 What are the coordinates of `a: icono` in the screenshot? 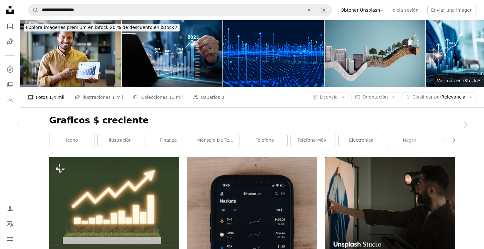 It's located at (72, 141).